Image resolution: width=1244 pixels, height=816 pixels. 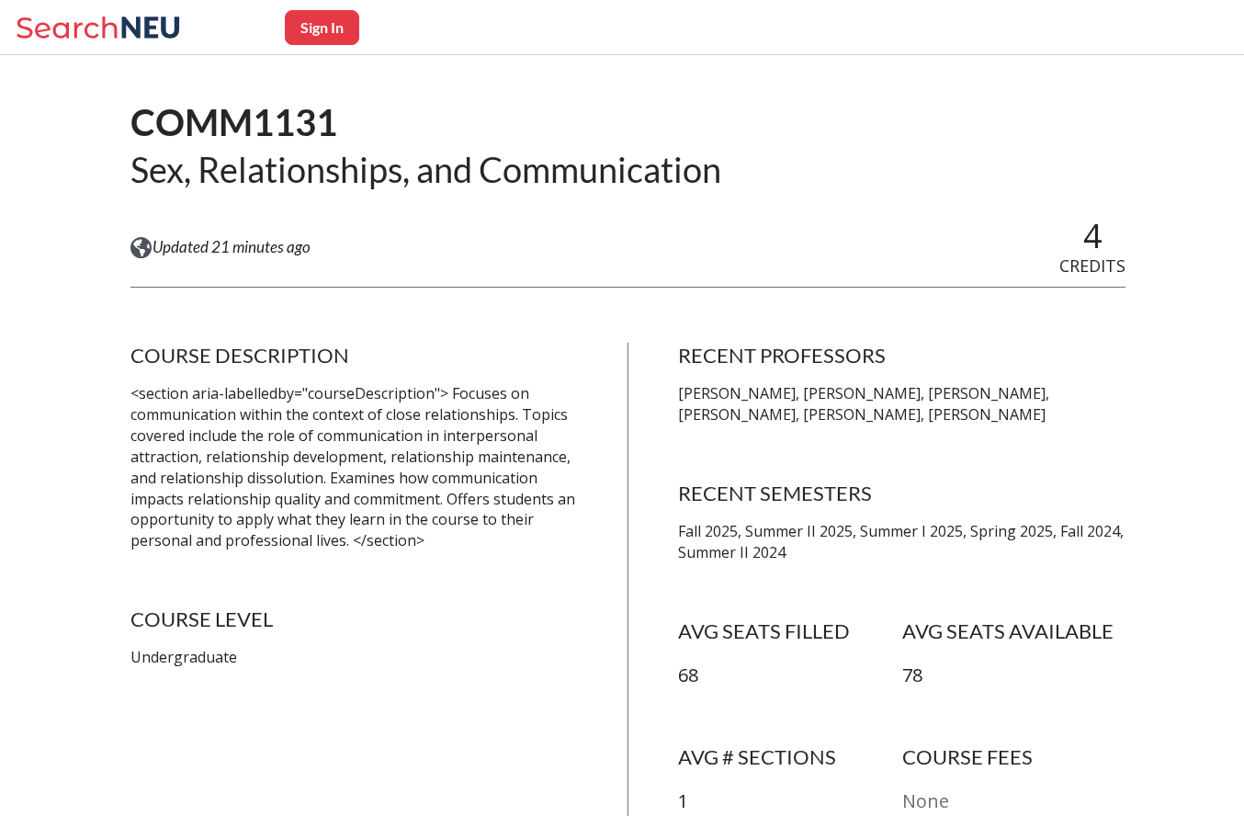 What do you see at coordinates (354, 467) in the screenshot?
I see `p: <section aria-labelledby="courseDescription"> Focuses on communication within the context of clos...` at bounding box center [354, 467].